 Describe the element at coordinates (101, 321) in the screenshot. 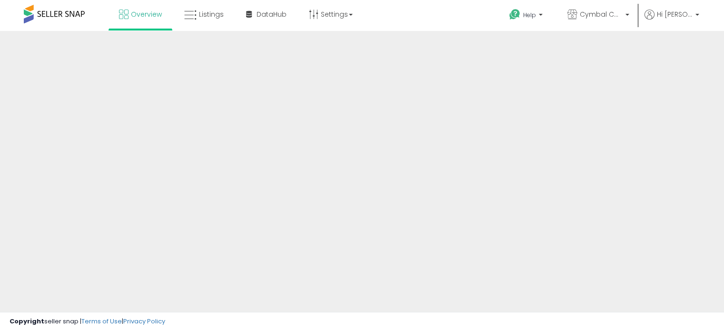

I see `a: Terms of Use` at that location.